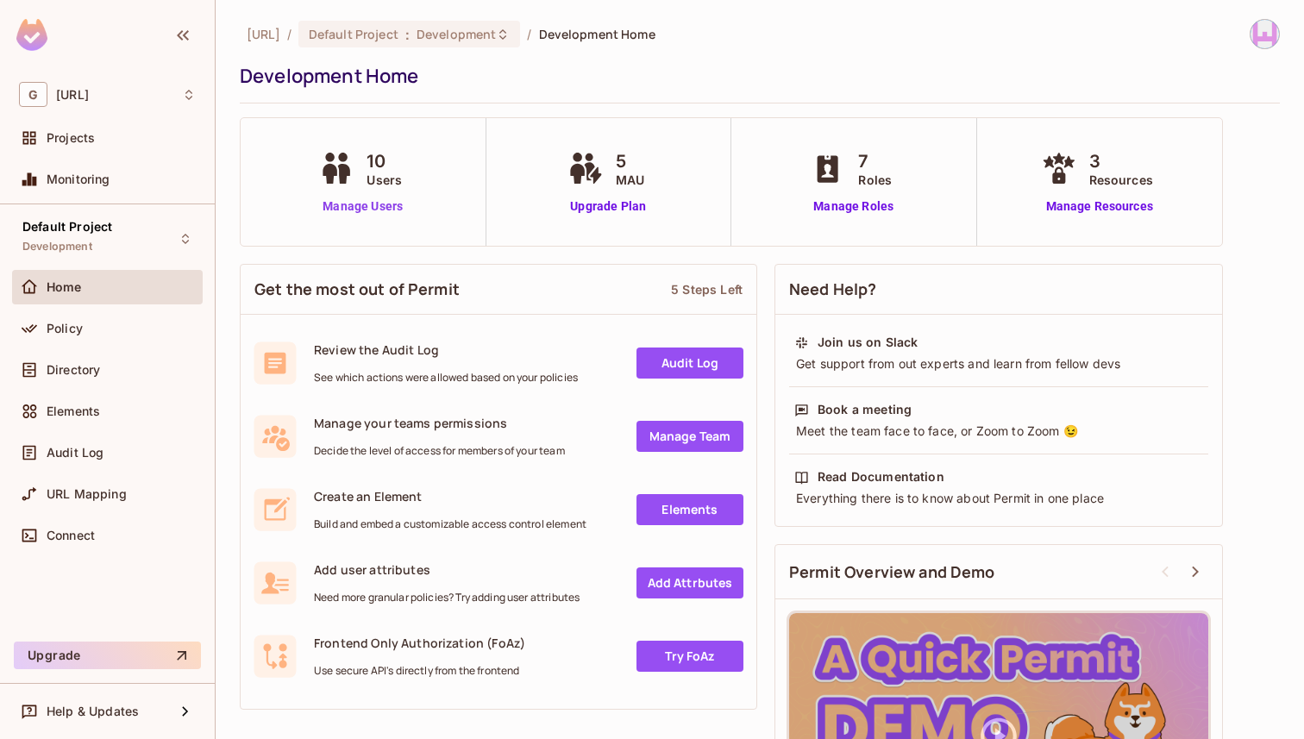  I want to click on span: Need Help?, so click(833, 289).